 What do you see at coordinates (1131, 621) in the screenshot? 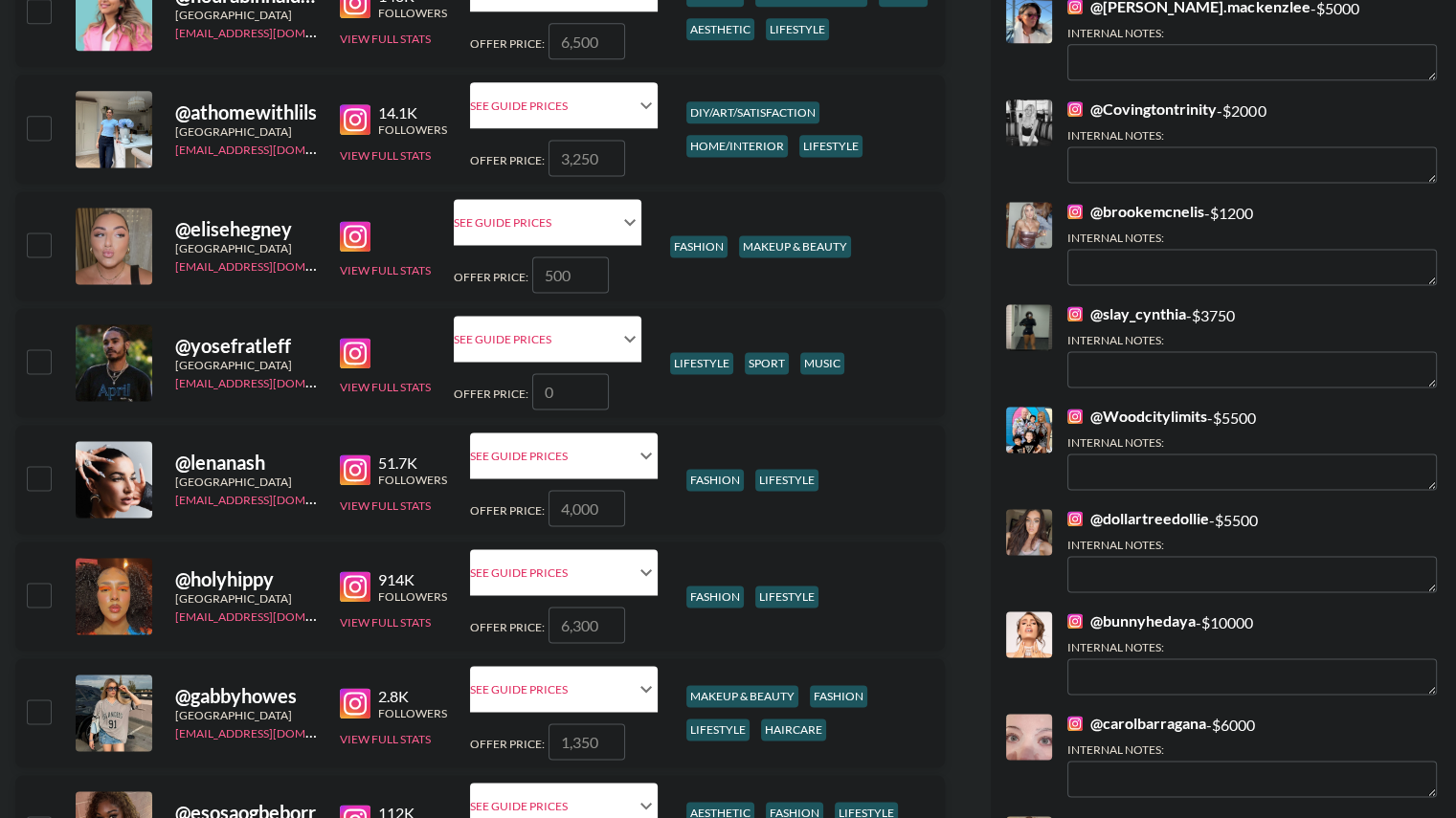
I see `a: @bunnyhedaya` at bounding box center [1131, 621].